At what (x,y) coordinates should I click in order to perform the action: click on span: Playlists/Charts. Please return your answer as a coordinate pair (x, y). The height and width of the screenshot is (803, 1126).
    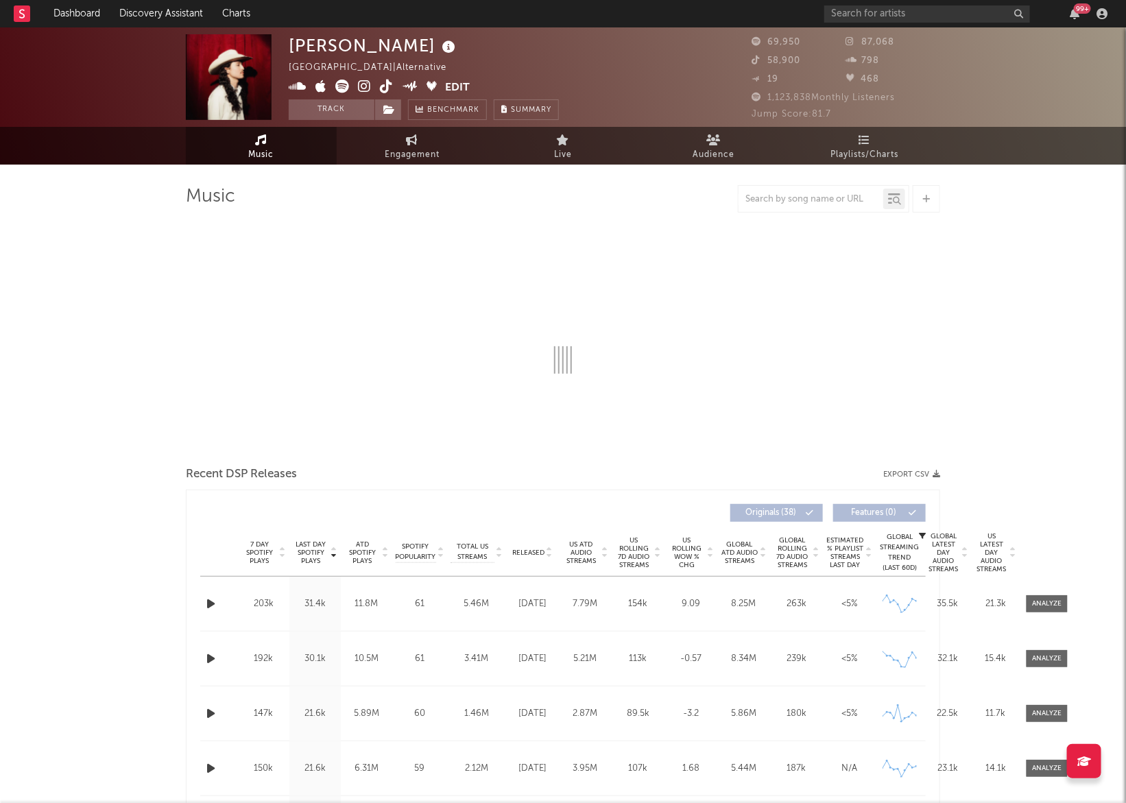
    Looking at the image, I should click on (865, 155).